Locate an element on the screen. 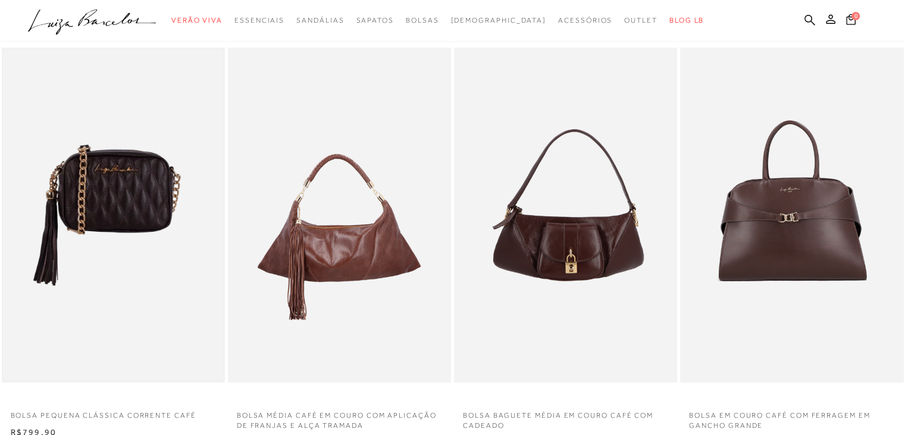 This screenshot has width=905, height=435. p: BOLSA EM COURO CAFÉ COM FERRAGEM EM GANCHO GRANDE is located at coordinates (792, 417).